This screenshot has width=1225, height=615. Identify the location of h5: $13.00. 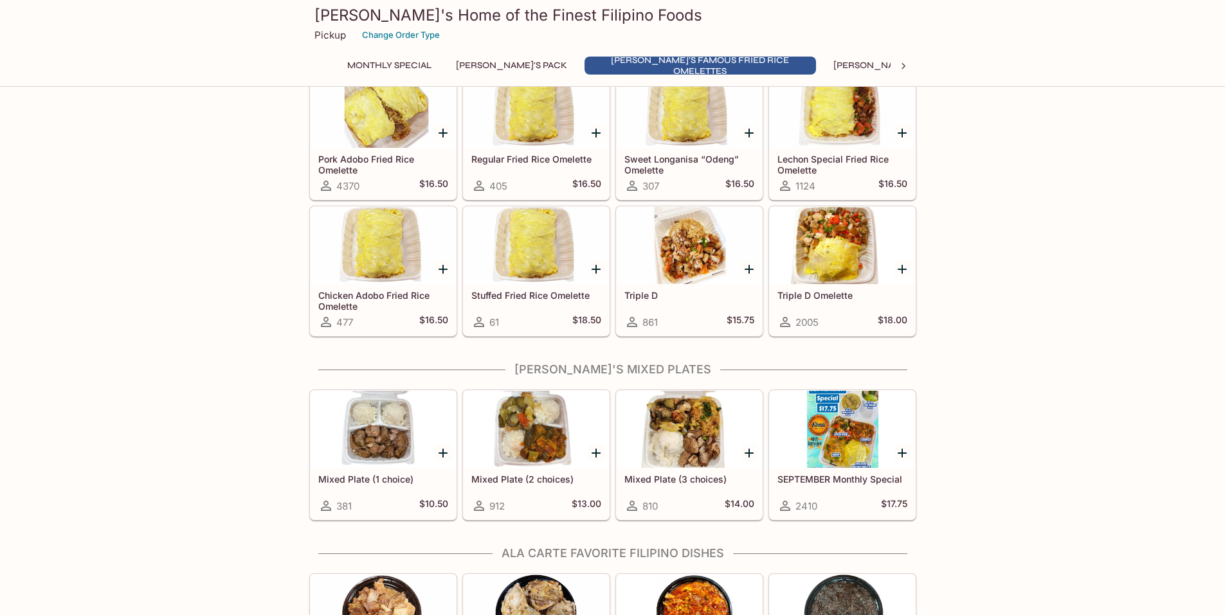
(587, 506).